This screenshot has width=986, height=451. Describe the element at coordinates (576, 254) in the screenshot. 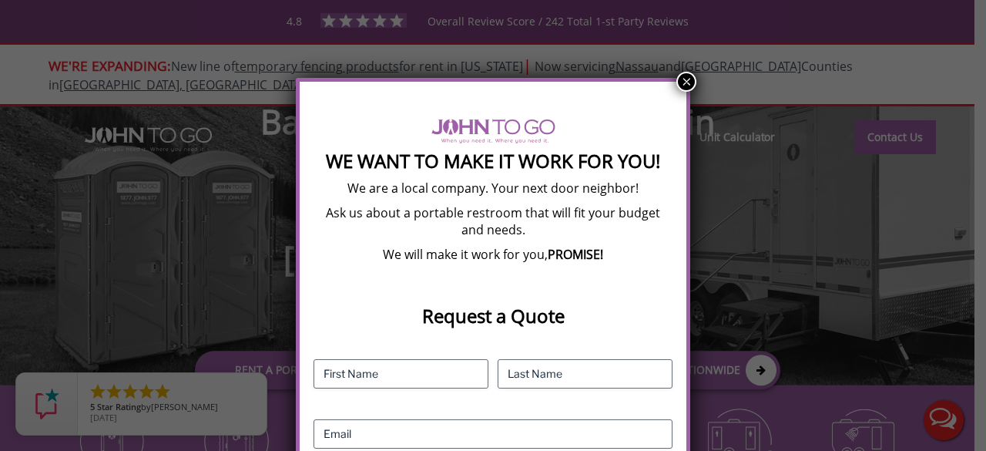

I see `b: PROMISE!` at that location.